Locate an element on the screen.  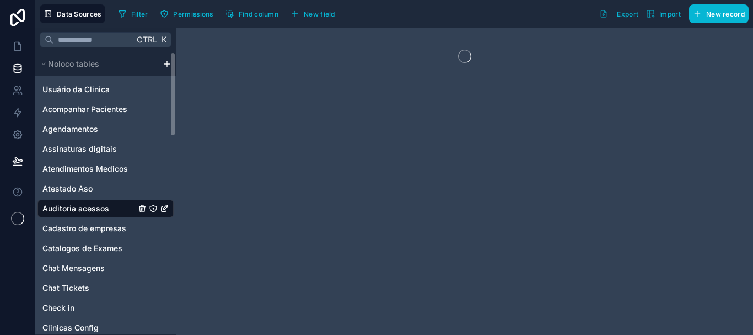
button: Filter is located at coordinates (133, 14).